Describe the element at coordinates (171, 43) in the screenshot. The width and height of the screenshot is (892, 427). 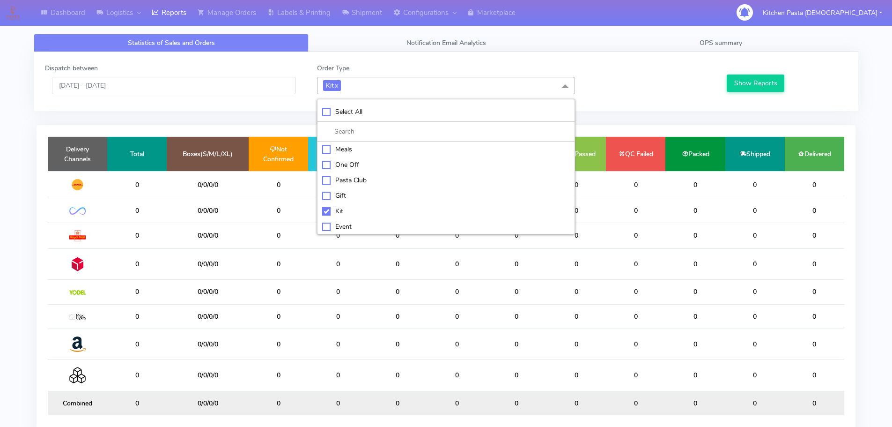
I see `span: Statistics of Sales and Orders` at that location.